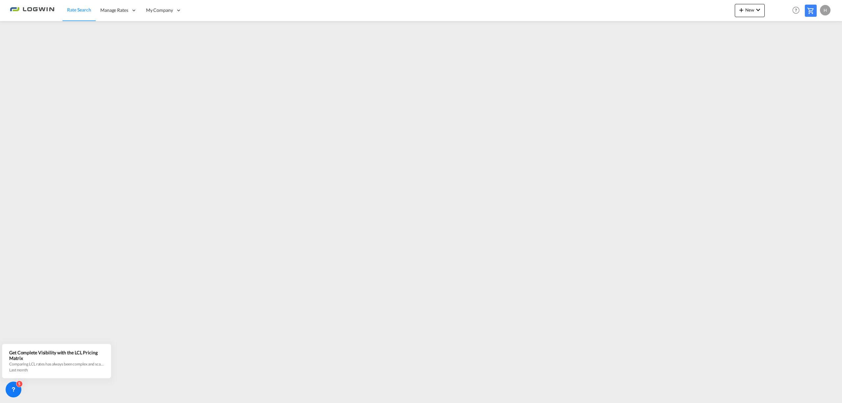 This screenshot has height=403, width=842. Describe the element at coordinates (79, 10) in the screenshot. I see `span: Rate Search` at that location.